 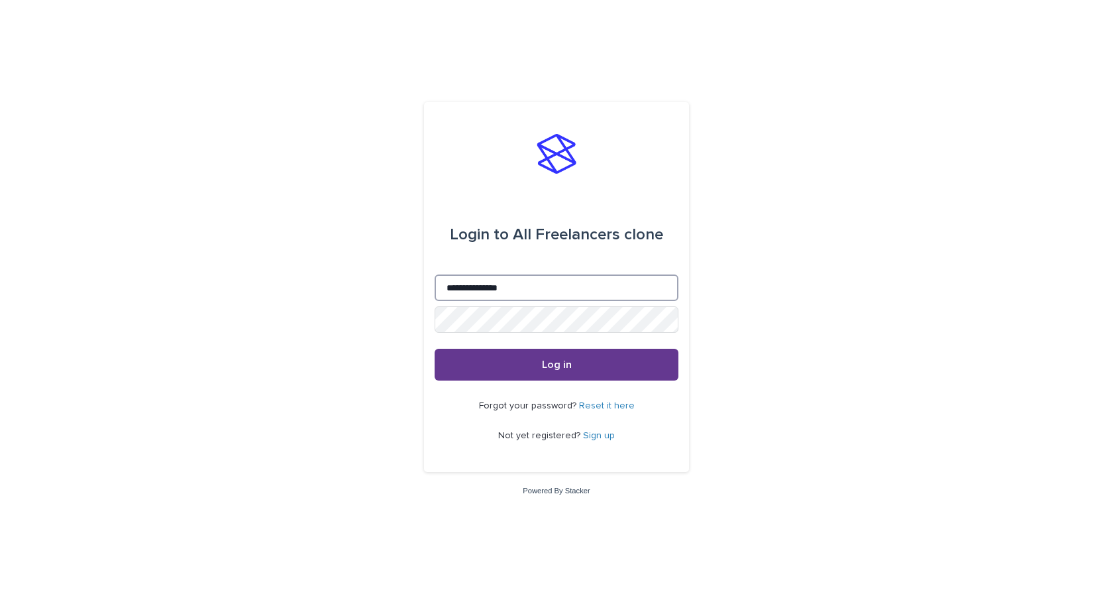 I want to click on span: Forgot your password?, so click(x=529, y=406).